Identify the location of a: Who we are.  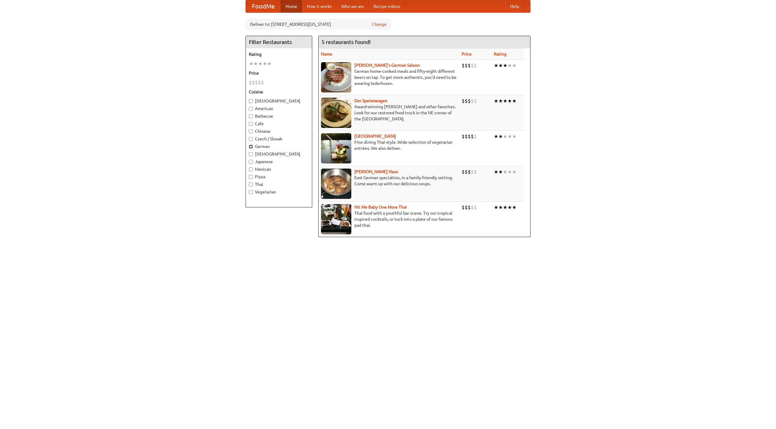
(352, 6).